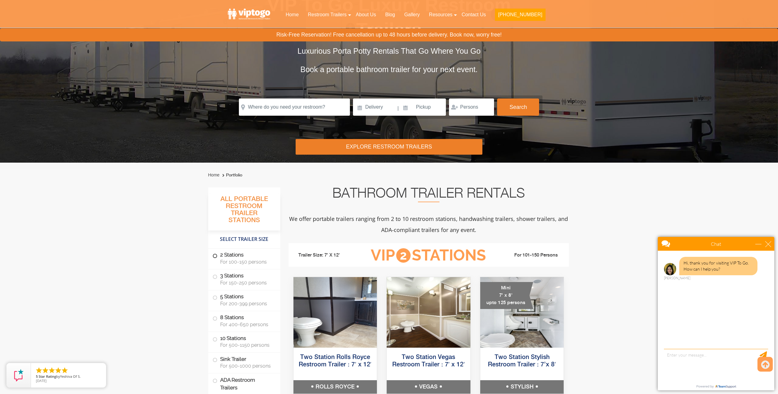 Image resolution: width=778 pixels, height=394 pixels. I want to click on h5: STYLISH, so click(522, 387).